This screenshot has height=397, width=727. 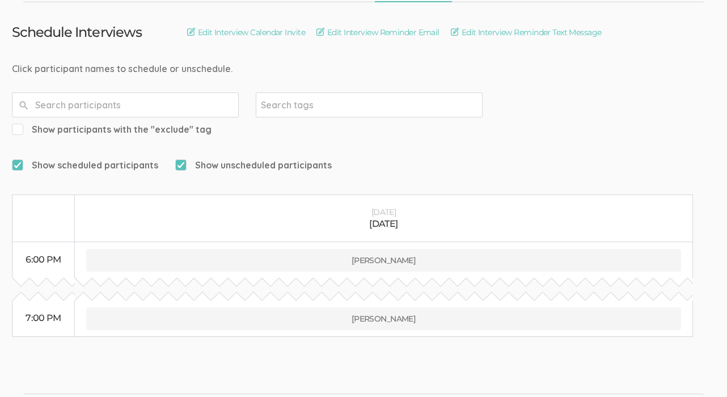 I want to click on a: Edit Interview Calendar Invite, so click(x=246, y=32).